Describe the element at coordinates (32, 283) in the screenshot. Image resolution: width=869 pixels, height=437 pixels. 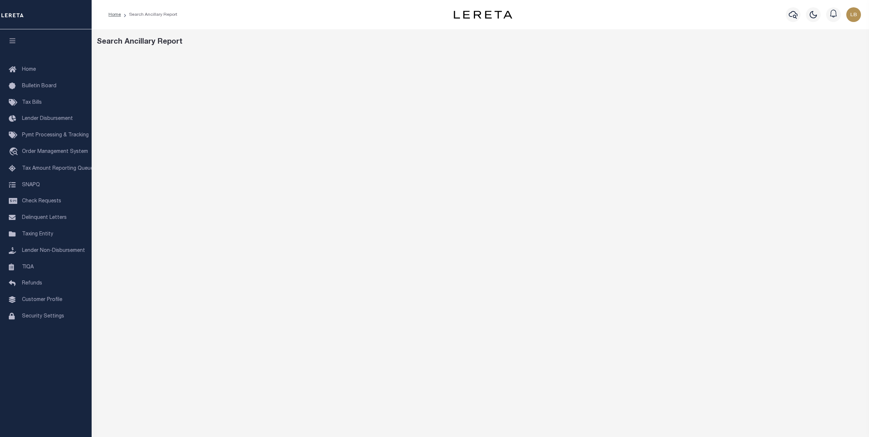
I see `span: Refunds` at that location.